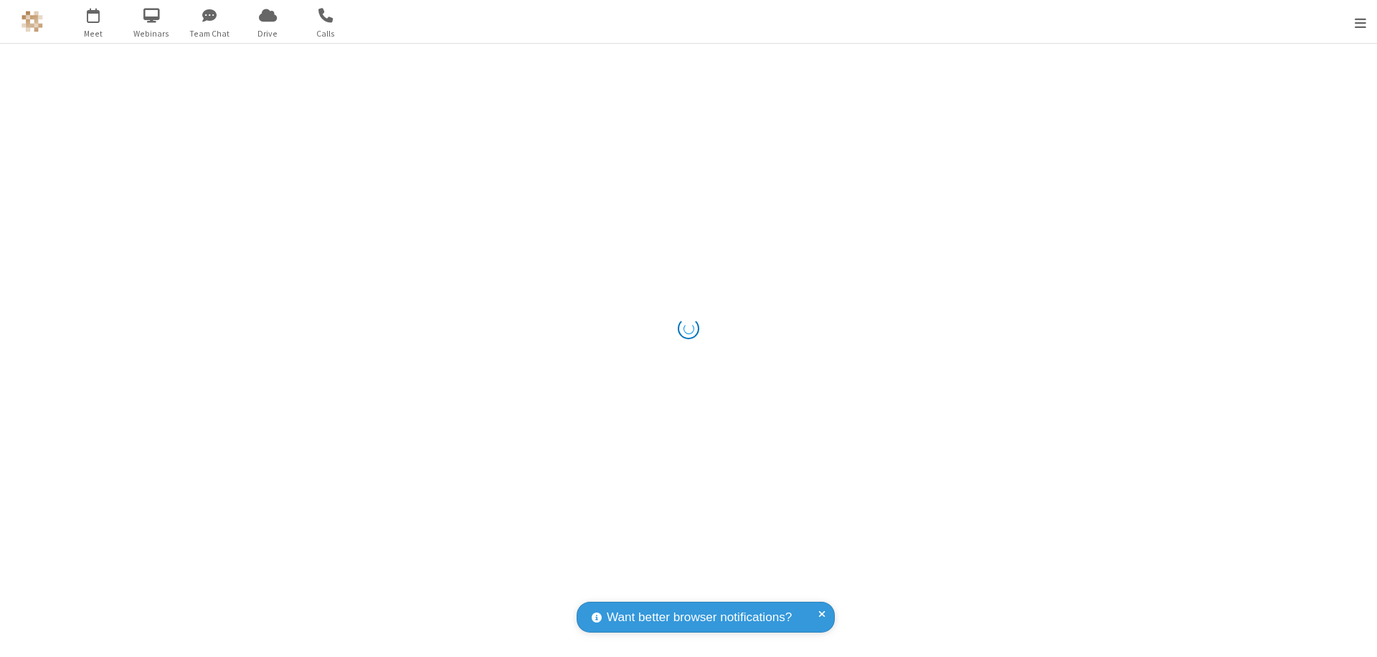  Describe the element at coordinates (209, 34) in the screenshot. I see `span: Team Chat` at that location.